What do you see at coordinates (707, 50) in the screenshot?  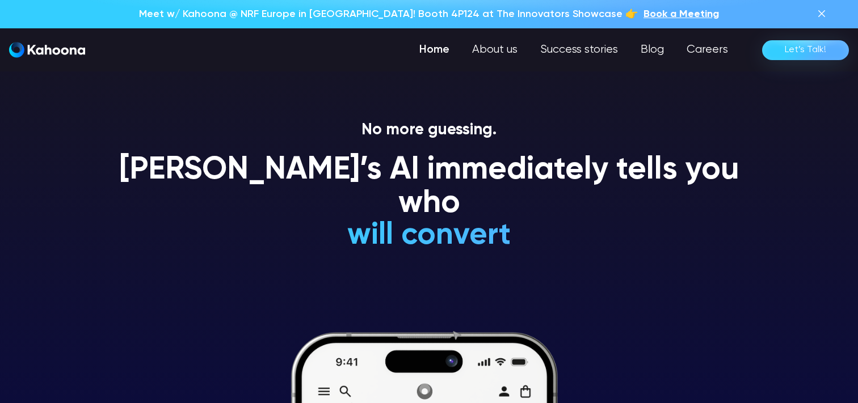 I see `a: Careers` at bounding box center [707, 50].